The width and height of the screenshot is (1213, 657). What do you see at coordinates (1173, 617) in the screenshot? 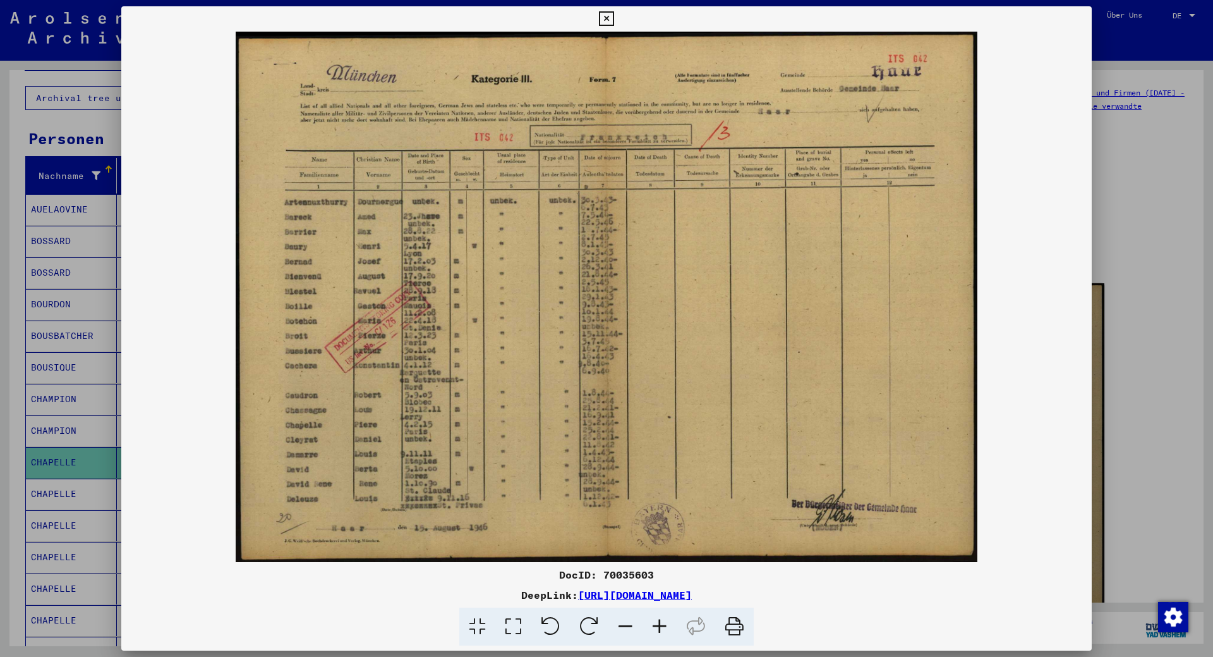
I see `img: Zustimmung ändern` at bounding box center [1173, 617].